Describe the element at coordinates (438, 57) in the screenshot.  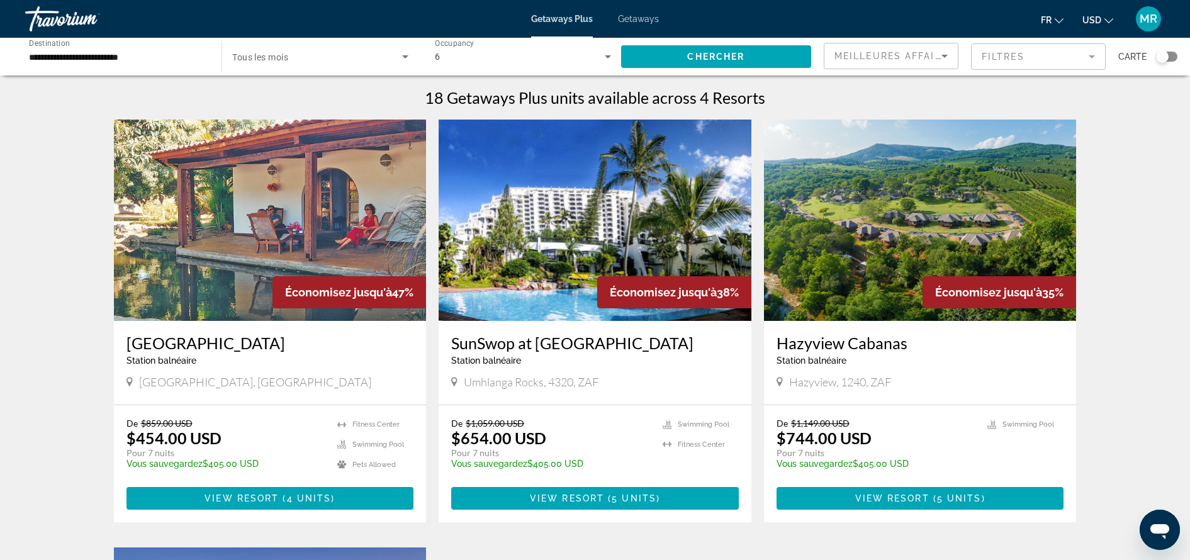
I see `span: 6` at that location.